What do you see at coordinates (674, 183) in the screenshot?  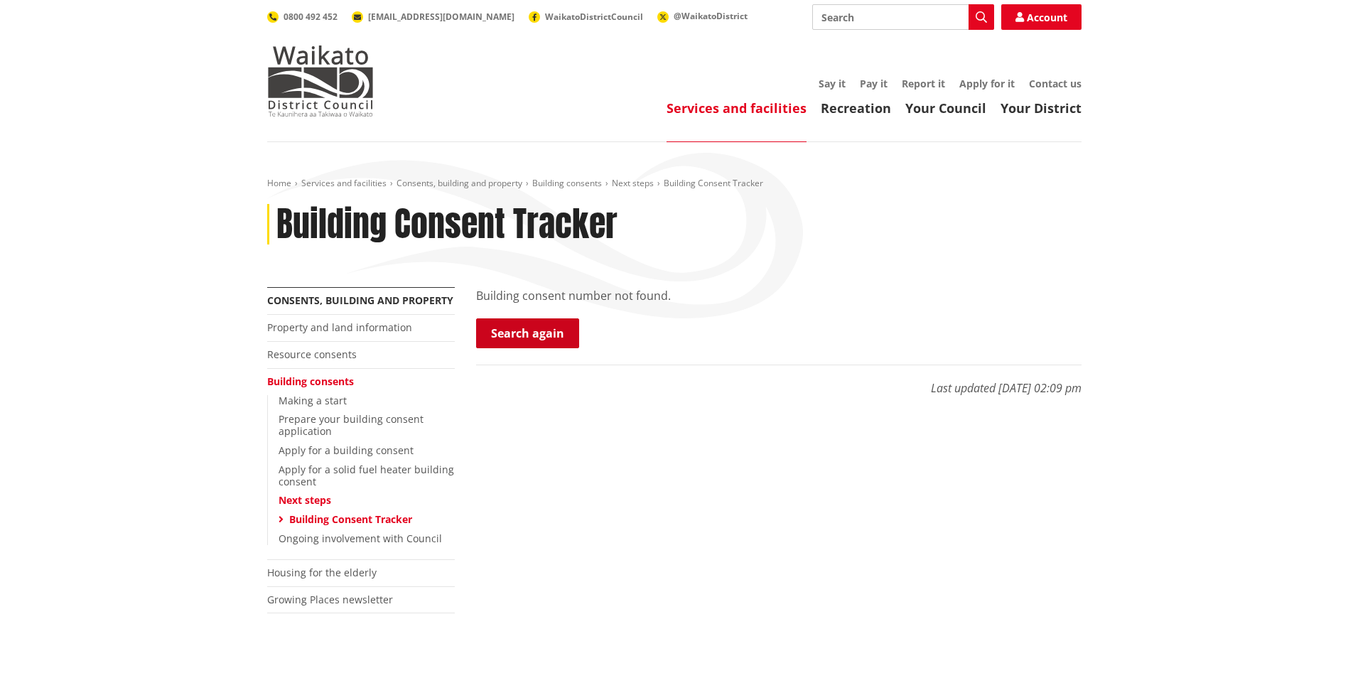 I see `nav: breadcrumb` at bounding box center [674, 183].